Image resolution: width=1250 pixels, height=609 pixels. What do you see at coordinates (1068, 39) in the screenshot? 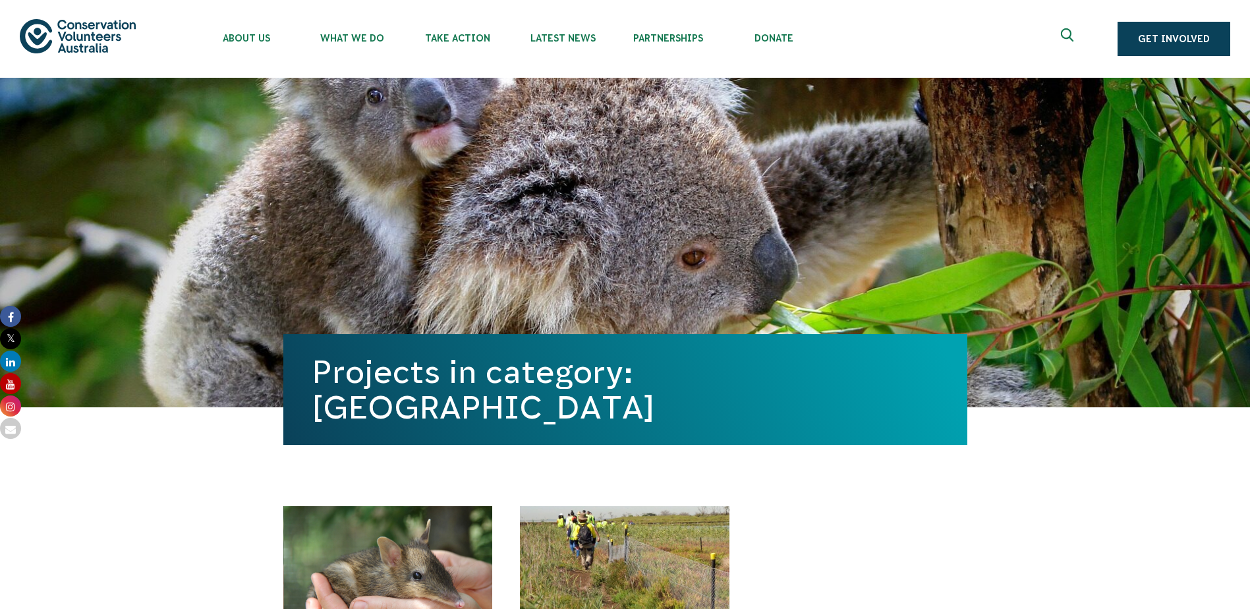
I see `button: Expand search box Close search box` at bounding box center [1068, 39].